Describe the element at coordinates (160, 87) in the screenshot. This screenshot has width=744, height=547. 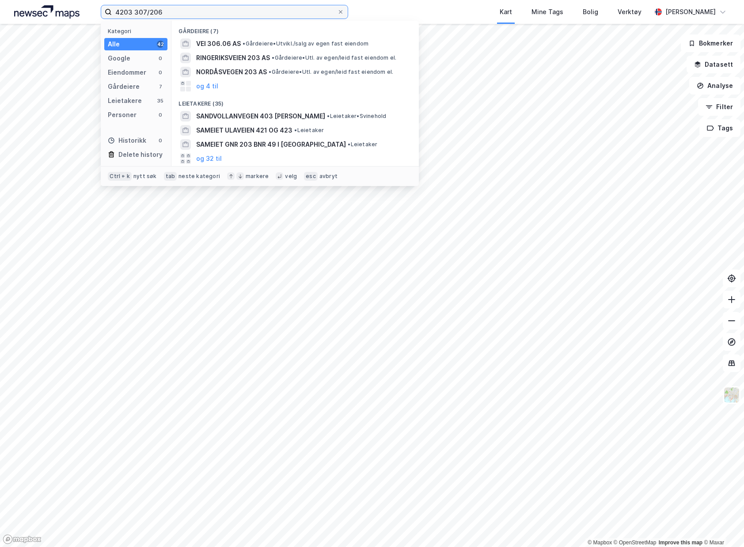
I see `div: 7` at that location.